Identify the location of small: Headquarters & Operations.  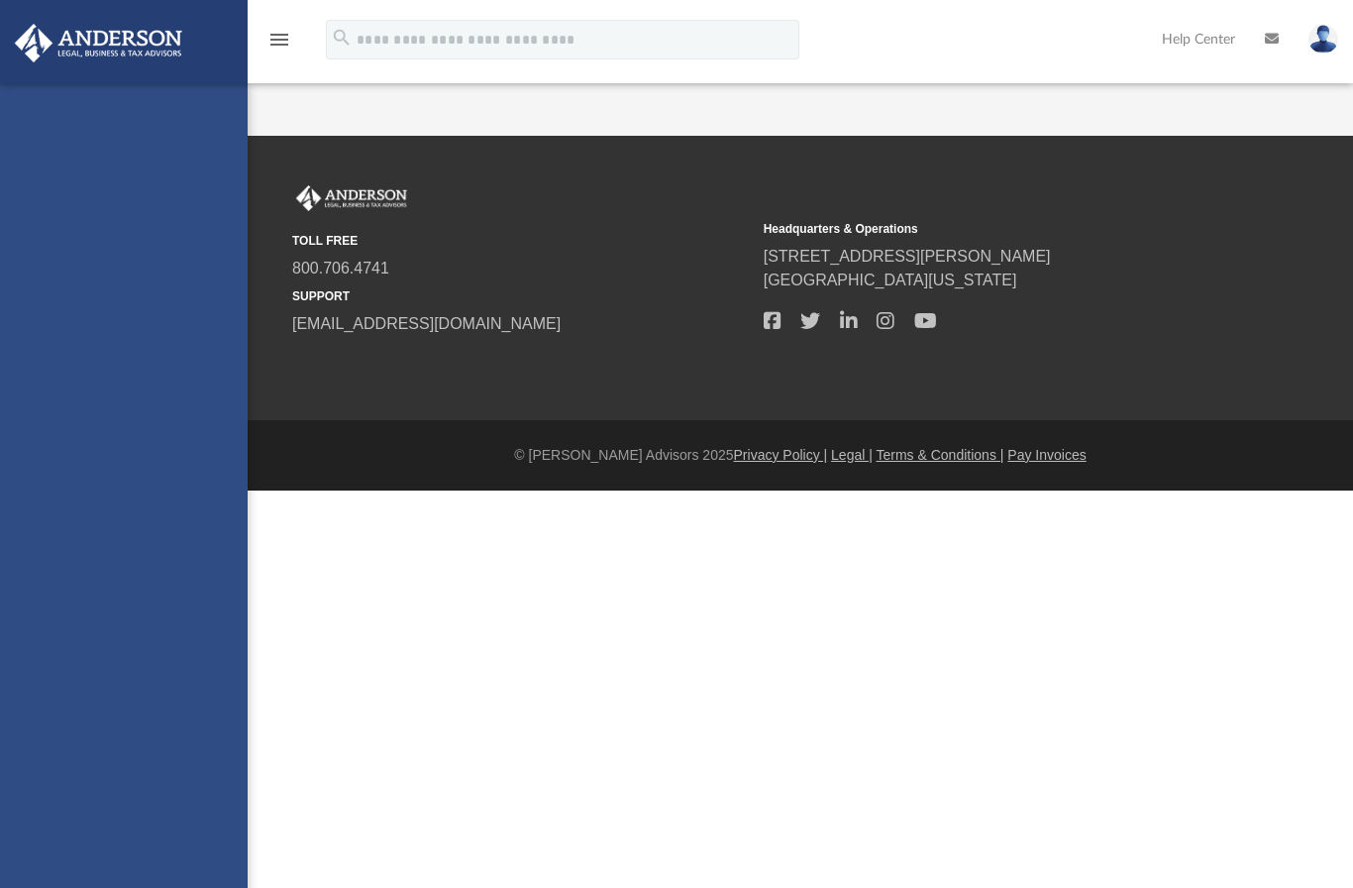
(993, 229).